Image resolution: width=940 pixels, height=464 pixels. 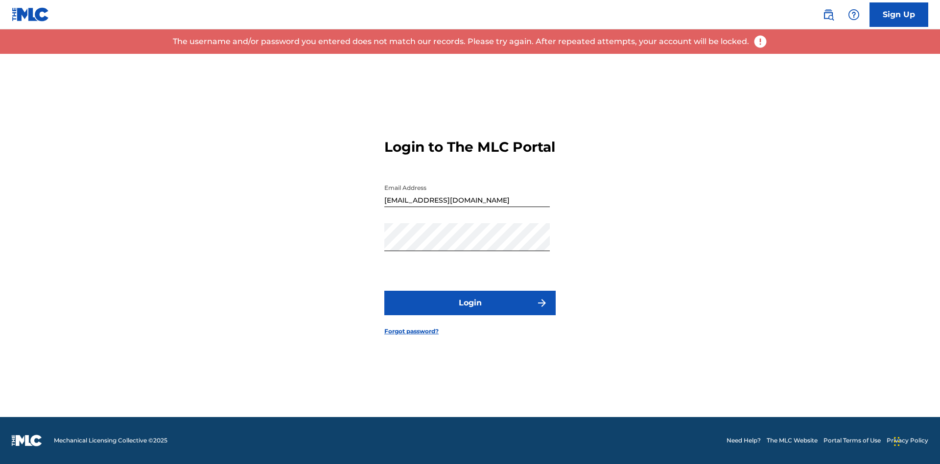 I want to click on span: Mechanical Licensing Collective © 2025, so click(x=111, y=441).